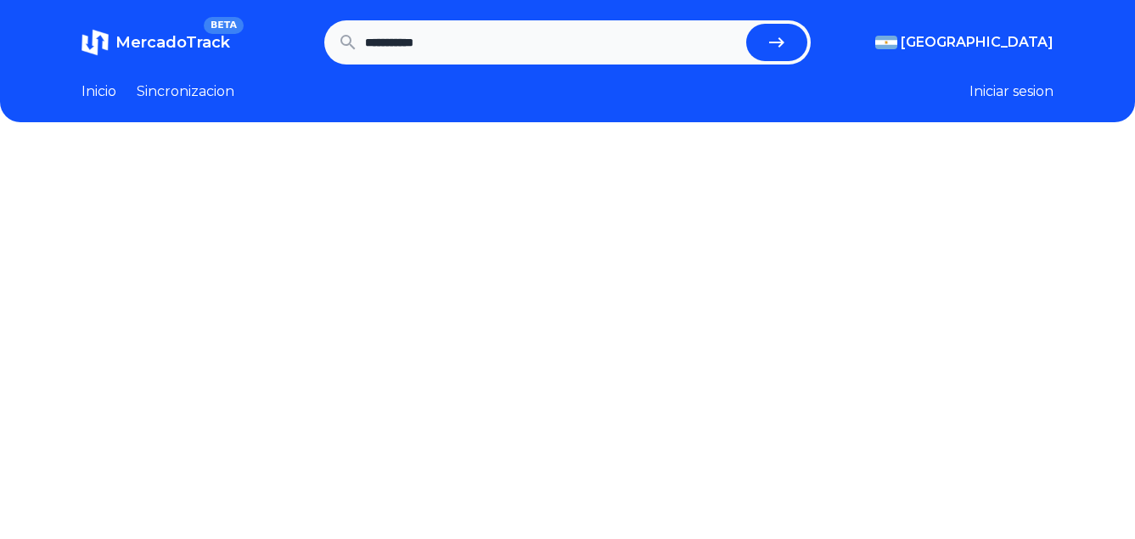 This screenshot has width=1135, height=539. What do you see at coordinates (98, 92) in the screenshot?
I see `a: Inicio` at bounding box center [98, 92].